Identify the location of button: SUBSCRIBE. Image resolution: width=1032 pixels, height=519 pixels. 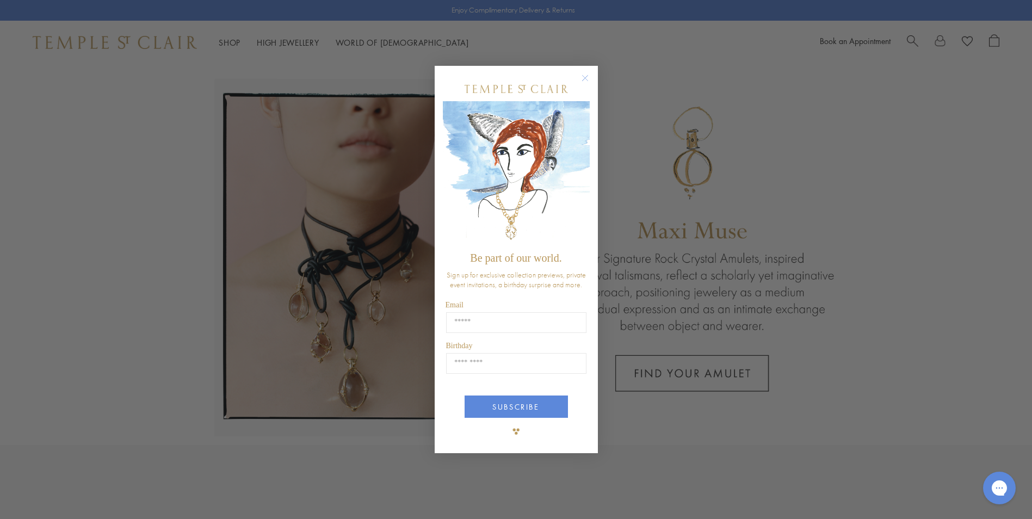
(516, 406).